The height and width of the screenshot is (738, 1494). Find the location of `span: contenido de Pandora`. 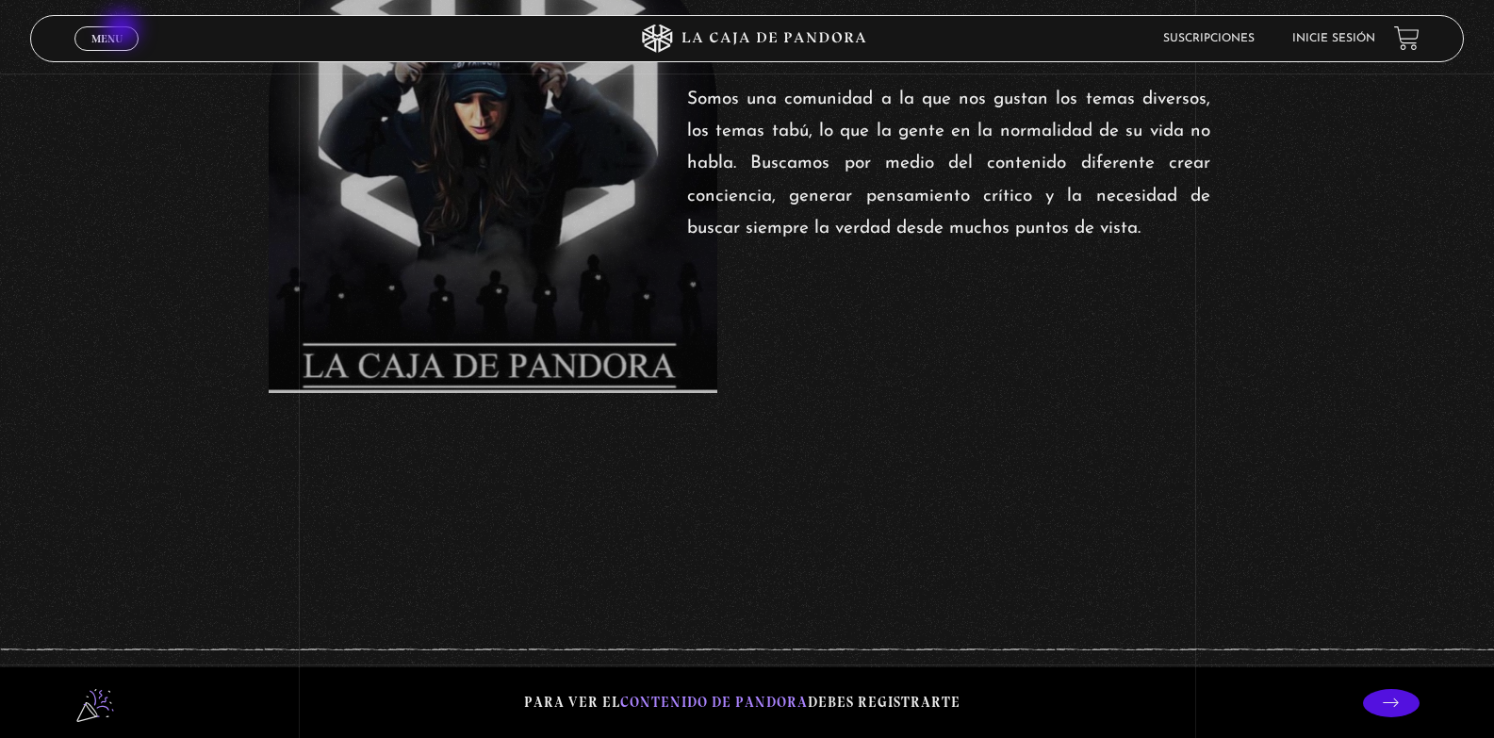

span: contenido de Pandora is located at coordinates (714, 702).